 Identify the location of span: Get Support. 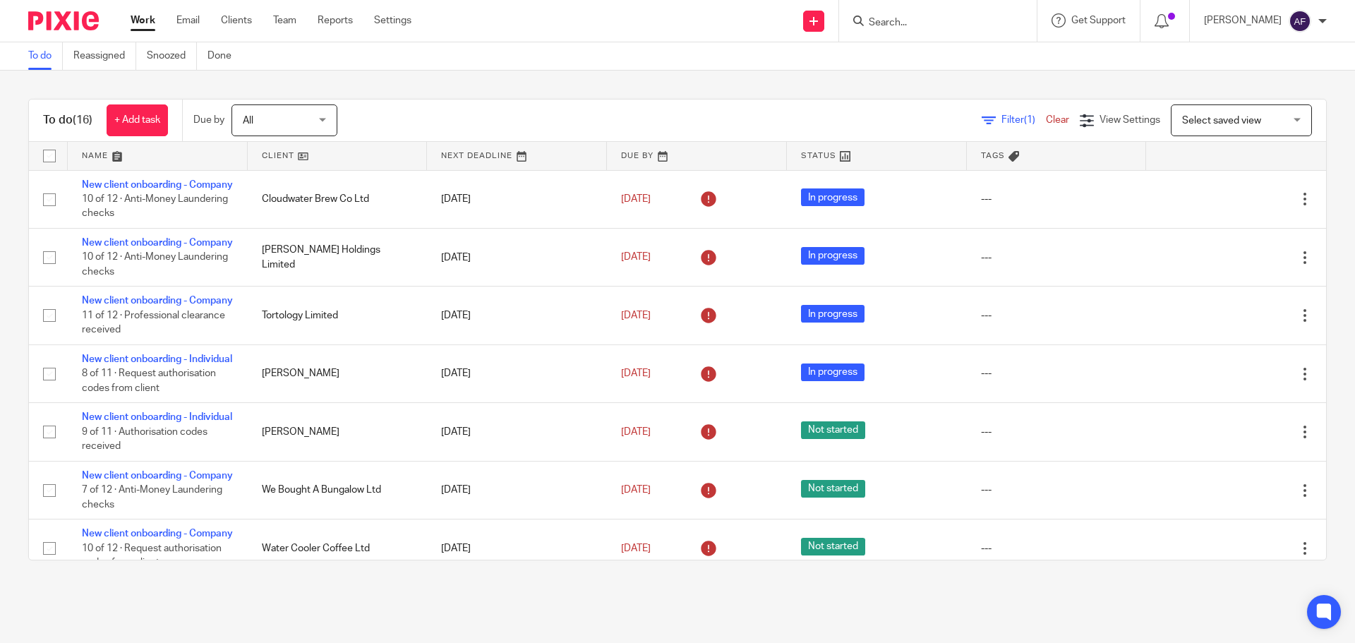
(1098, 20).